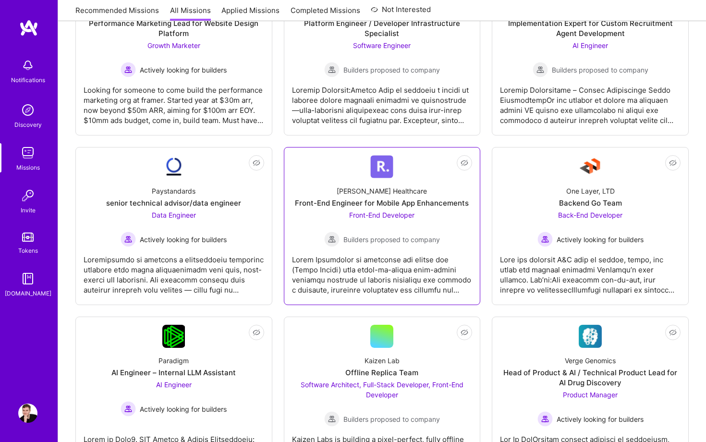 This screenshot has width=706, height=442. What do you see at coordinates (29, 28) in the screenshot?
I see `img: logo` at bounding box center [29, 28].